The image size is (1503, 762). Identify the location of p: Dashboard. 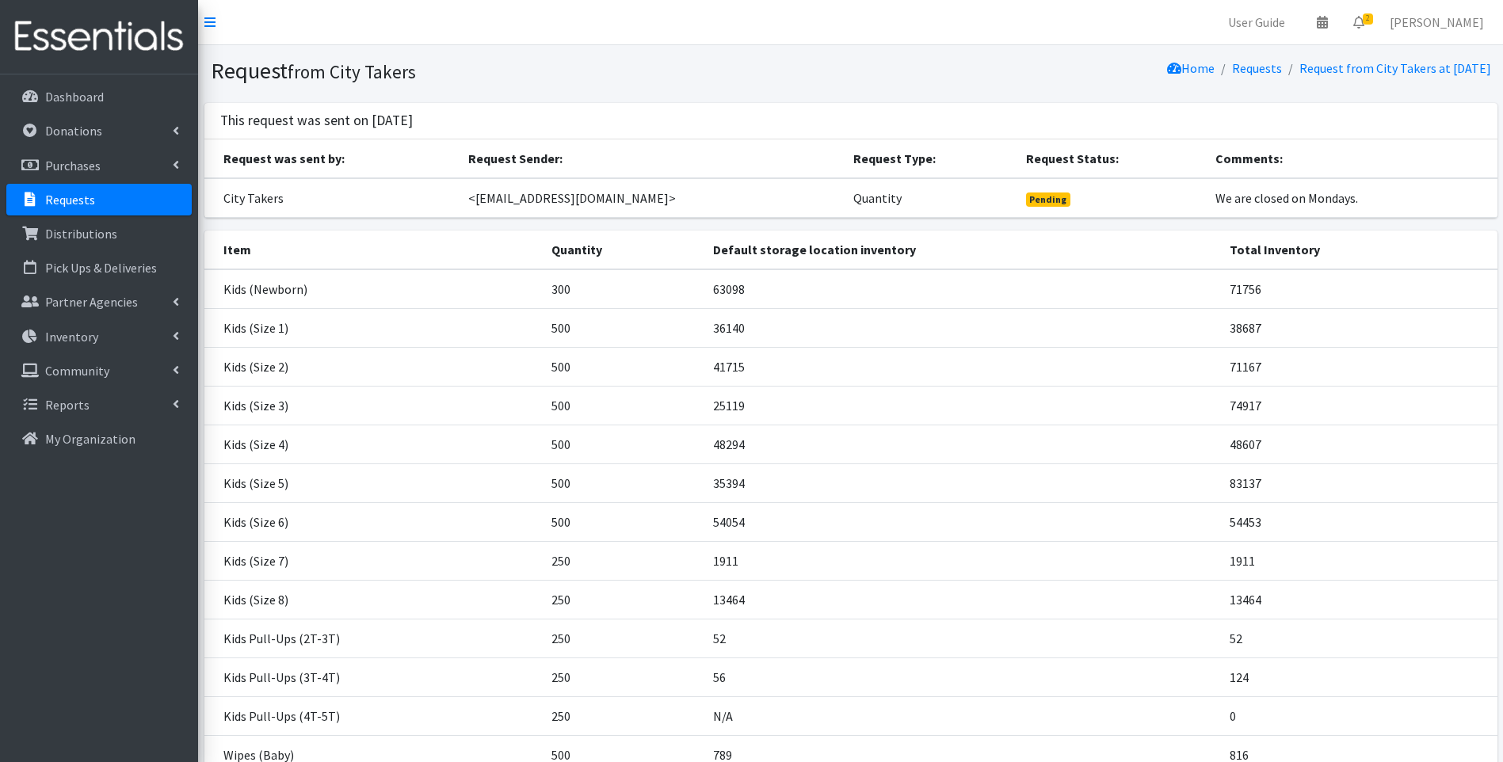
(74, 97).